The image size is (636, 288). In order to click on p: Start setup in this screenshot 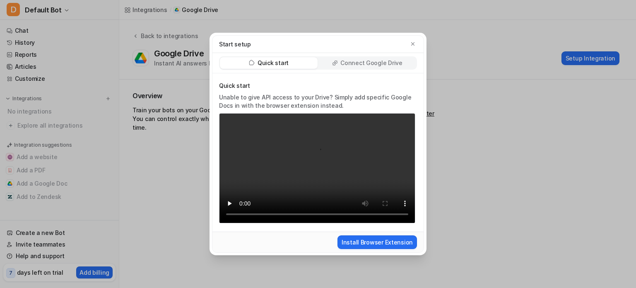, I will do `click(235, 44)`.